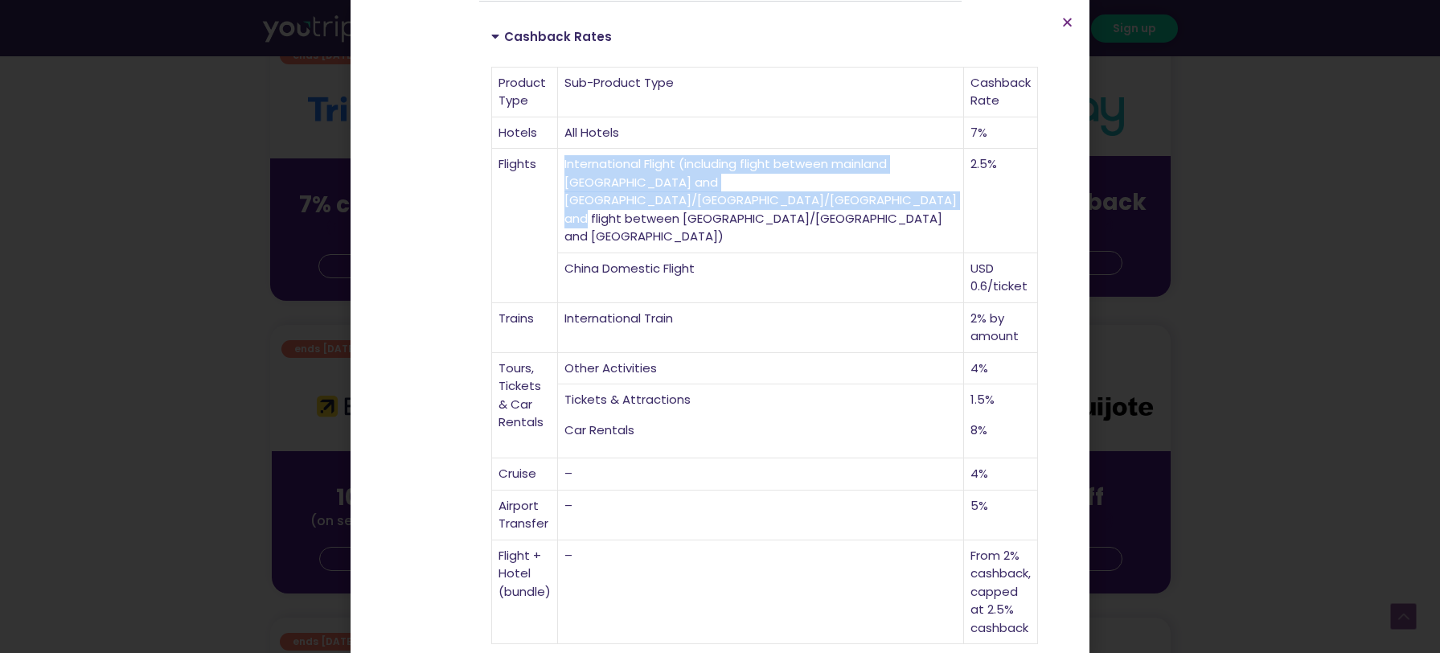 Image resolution: width=1440 pixels, height=653 pixels. I want to click on td: All Hotels, so click(761, 134).